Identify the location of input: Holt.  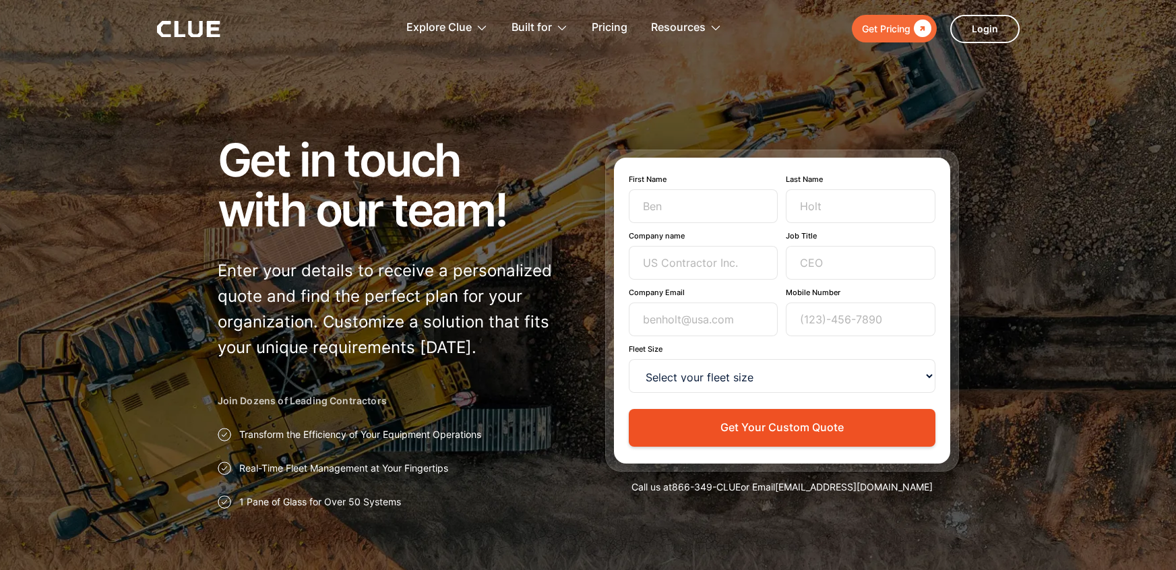
(861, 206).